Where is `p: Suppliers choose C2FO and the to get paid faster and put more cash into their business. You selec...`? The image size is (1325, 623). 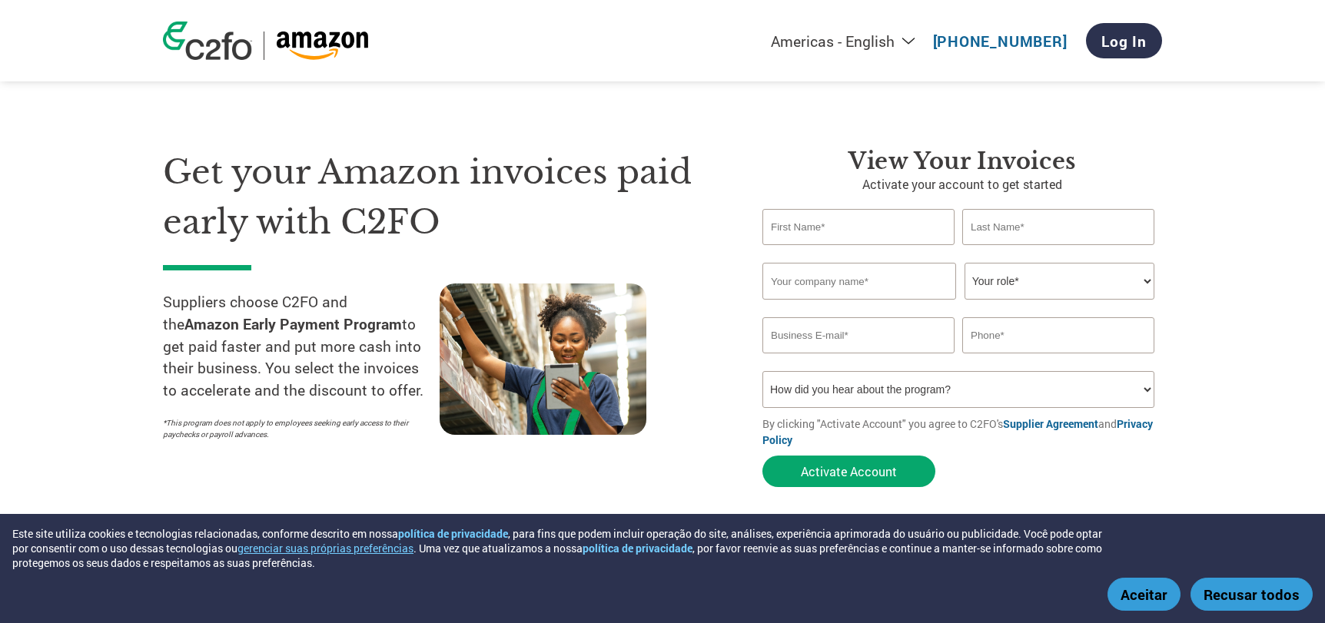 p: Suppliers choose C2FO and the to get paid faster and put more cash into their business. You selec... is located at coordinates (301, 347).